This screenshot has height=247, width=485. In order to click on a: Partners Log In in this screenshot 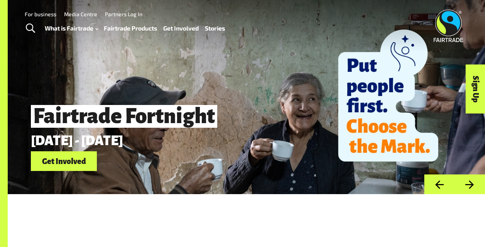, I will do `click(123, 14)`.